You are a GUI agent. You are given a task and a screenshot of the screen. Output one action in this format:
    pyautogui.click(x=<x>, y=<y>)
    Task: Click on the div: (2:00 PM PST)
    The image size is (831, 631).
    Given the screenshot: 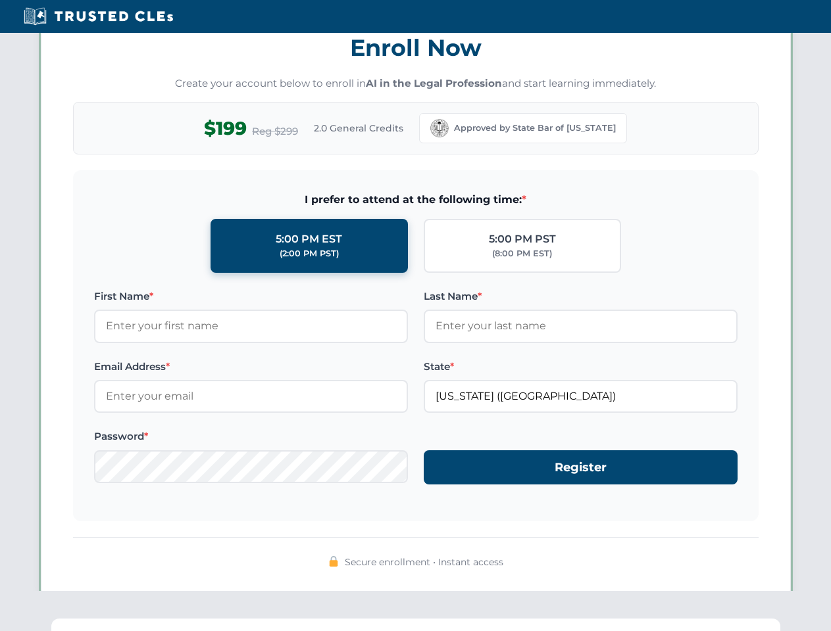 What is the action you would take?
    pyautogui.click(x=309, y=254)
    